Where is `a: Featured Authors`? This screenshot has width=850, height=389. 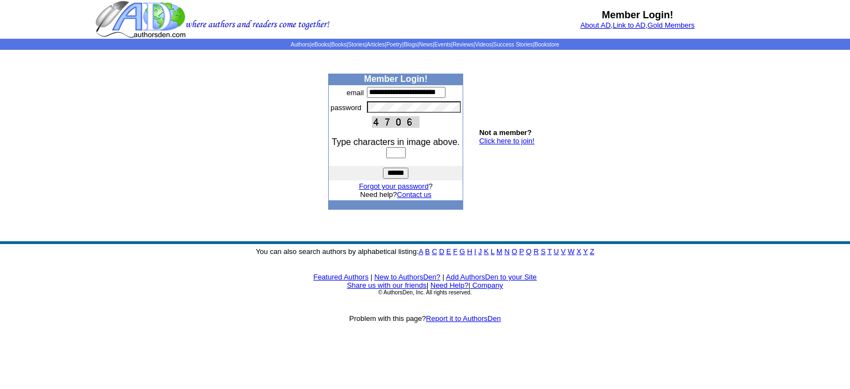 a: Featured Authors is located at coordinates (341, 277).